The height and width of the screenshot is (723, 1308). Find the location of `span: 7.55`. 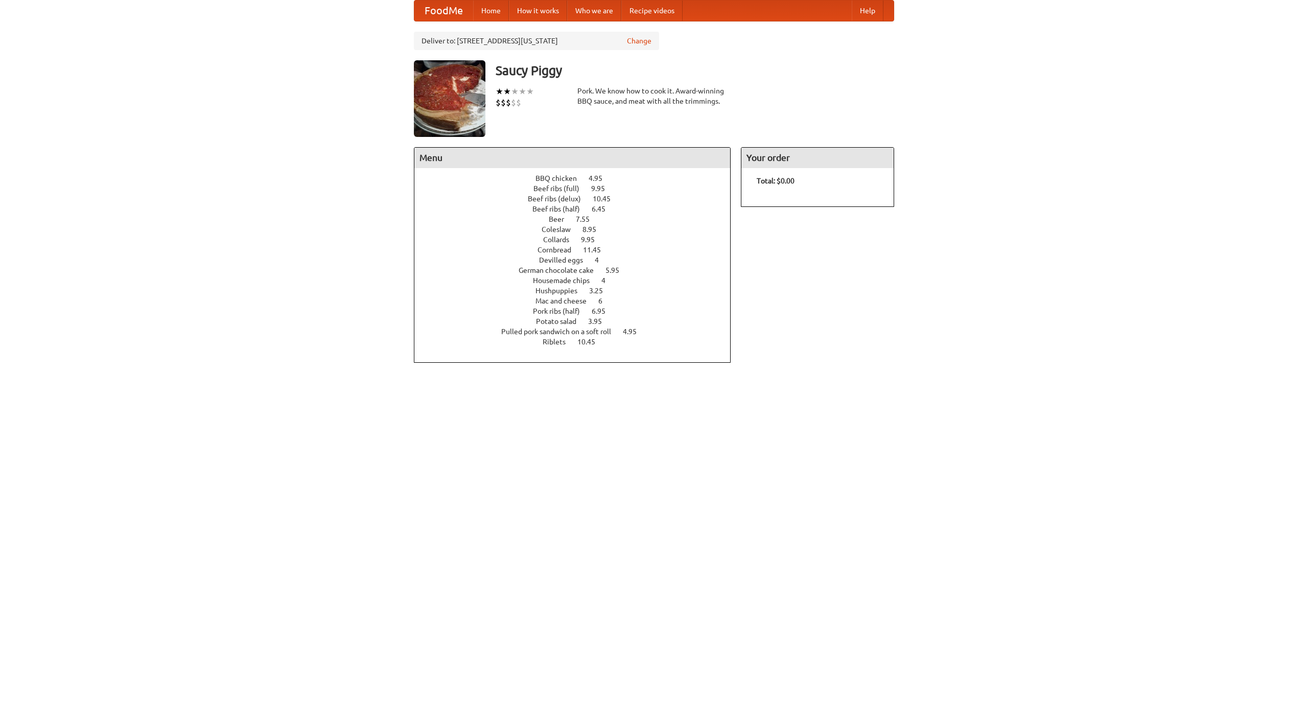

span: 7.55 is located at coordinates (588, 219).